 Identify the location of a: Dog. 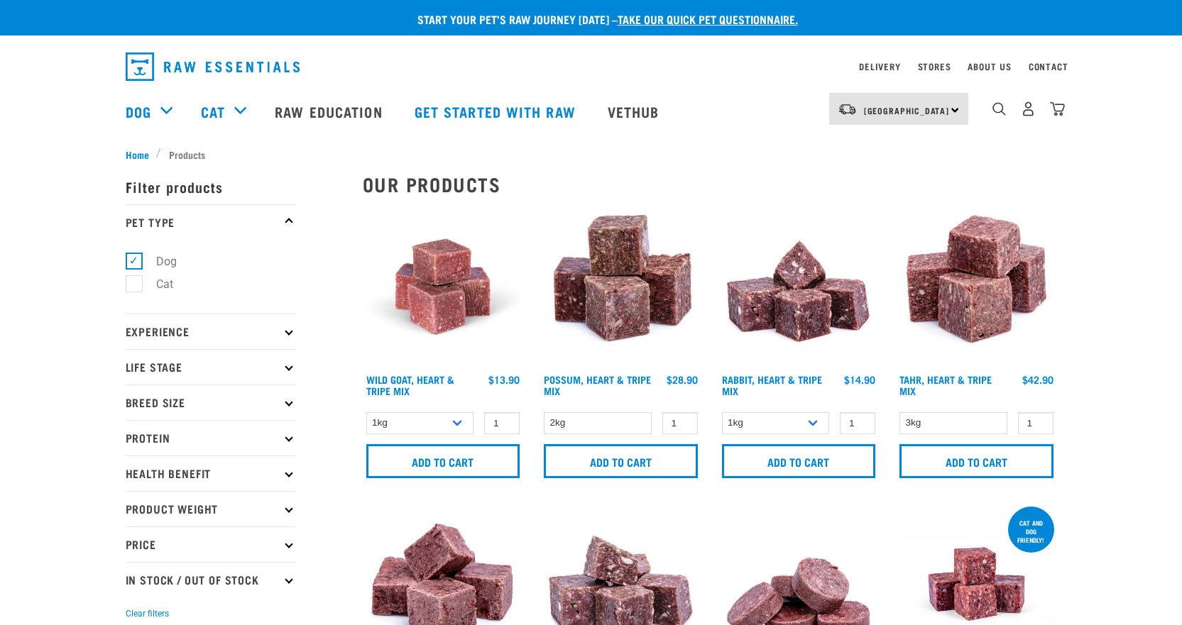
(138, 111).